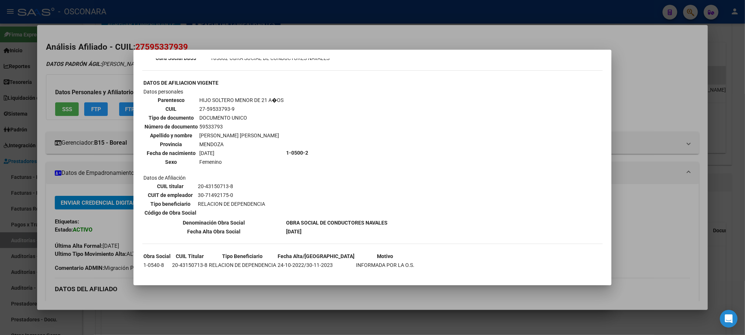 This screenshot has width=745, height=335. Describe the element at coordinates (190, 256) in the screenshot. I see `th: CUIL Titular` at that location.